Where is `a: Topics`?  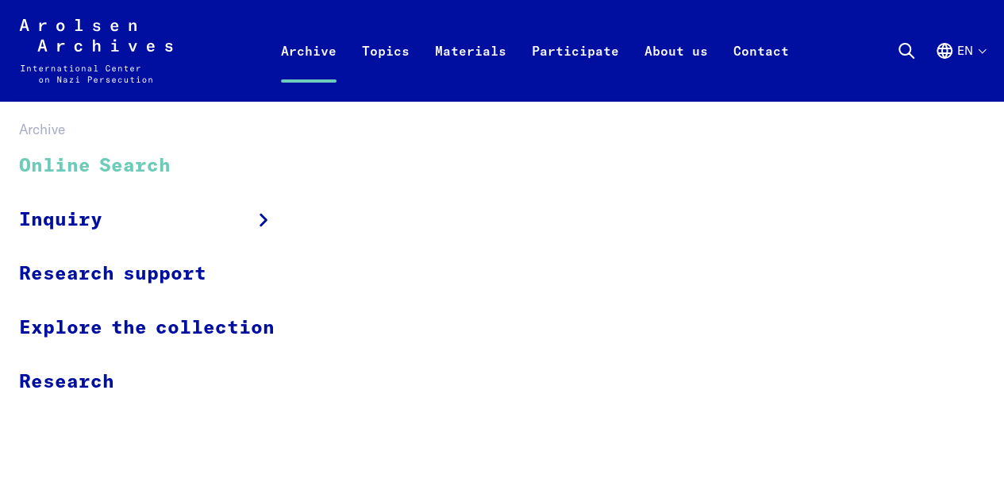
a: Topics is located at coordinates (386, 70).